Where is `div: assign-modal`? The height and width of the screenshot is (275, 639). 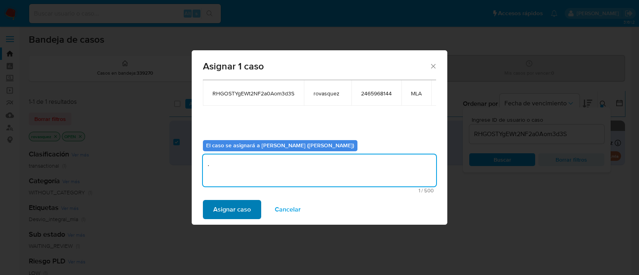
div: assign-modal is located at coordinates (319, 137).